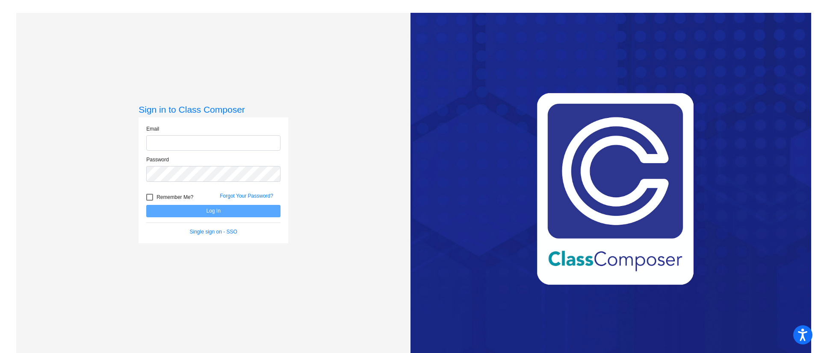  Describe the element at coordinates (213, 211) in the screenshot. I see `button: Log In` at that location.